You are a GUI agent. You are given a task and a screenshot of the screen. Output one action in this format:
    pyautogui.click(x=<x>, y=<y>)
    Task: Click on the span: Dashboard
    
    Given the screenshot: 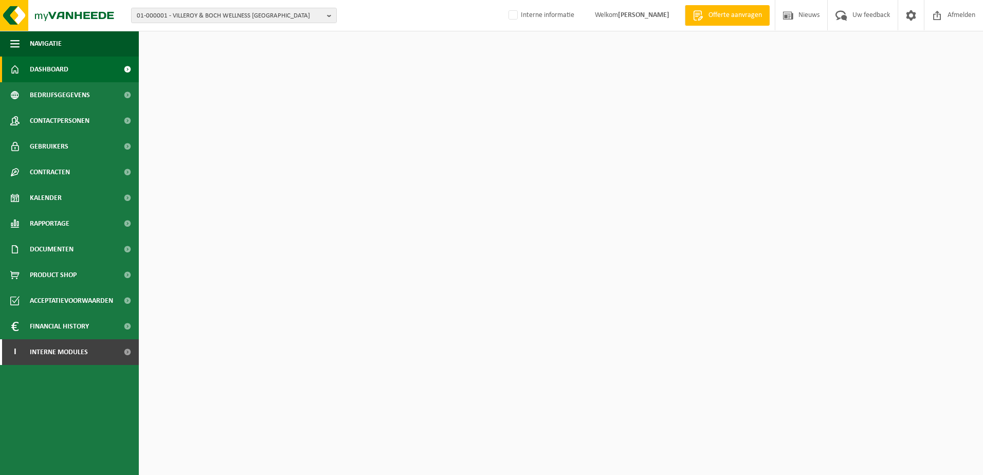 What is the action you would take?
    pyautogui.click(x=49, y=69)
    